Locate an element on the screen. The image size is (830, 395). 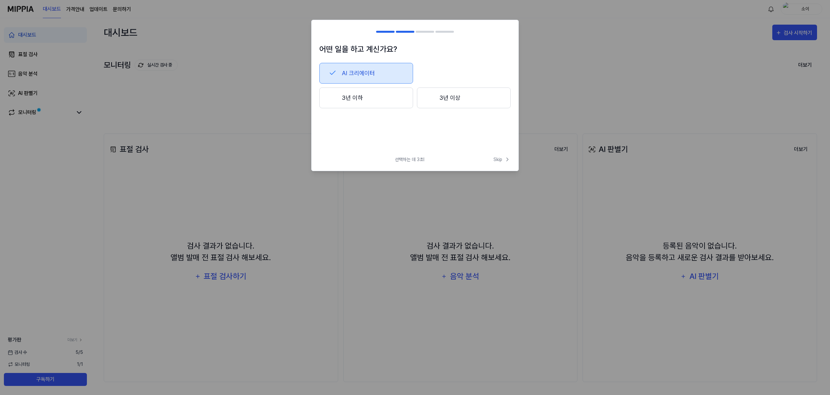
button: AI 크리에이터 is located at coordinates (366, 73).